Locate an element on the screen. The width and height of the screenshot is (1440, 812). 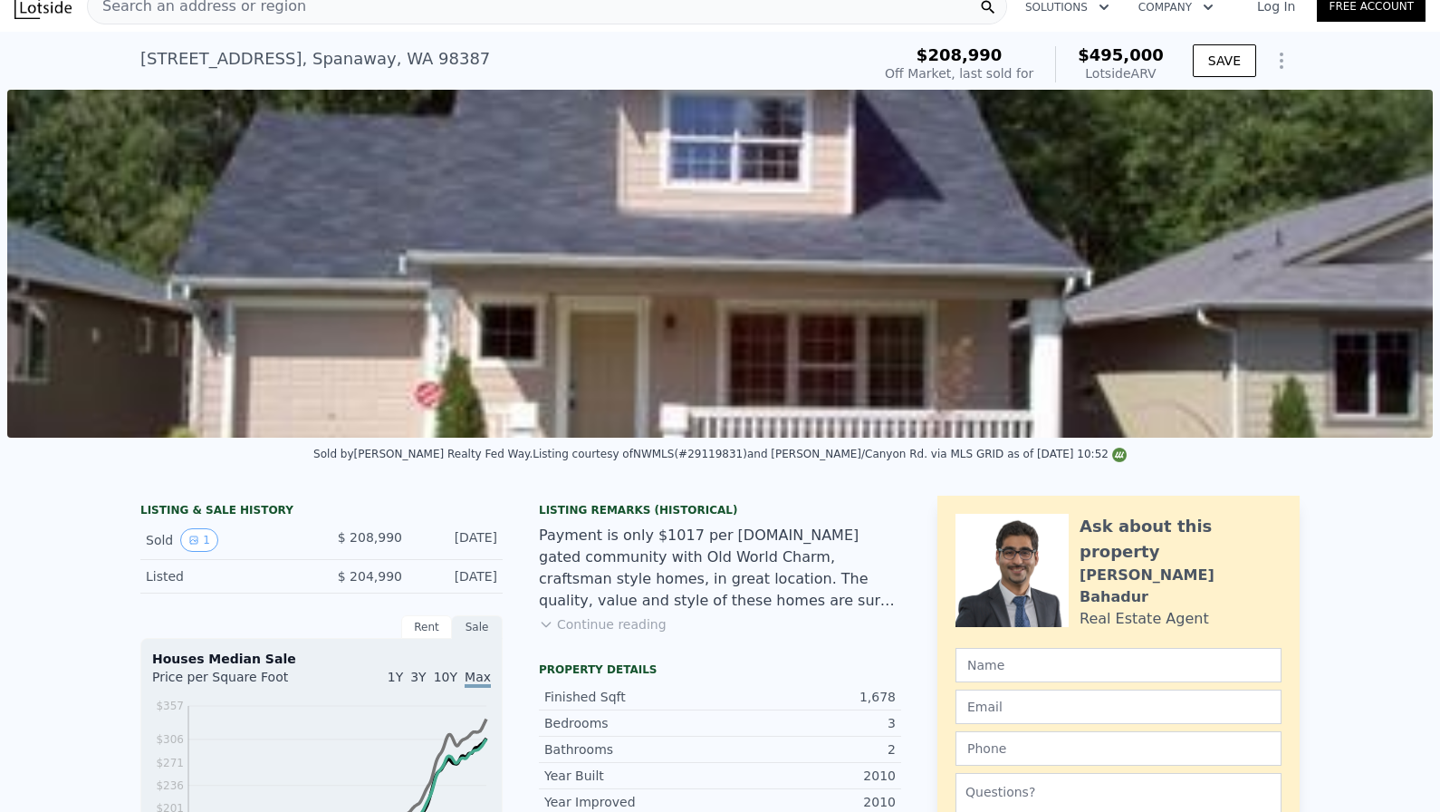
div: Rent is located at coordinates (427, 627).